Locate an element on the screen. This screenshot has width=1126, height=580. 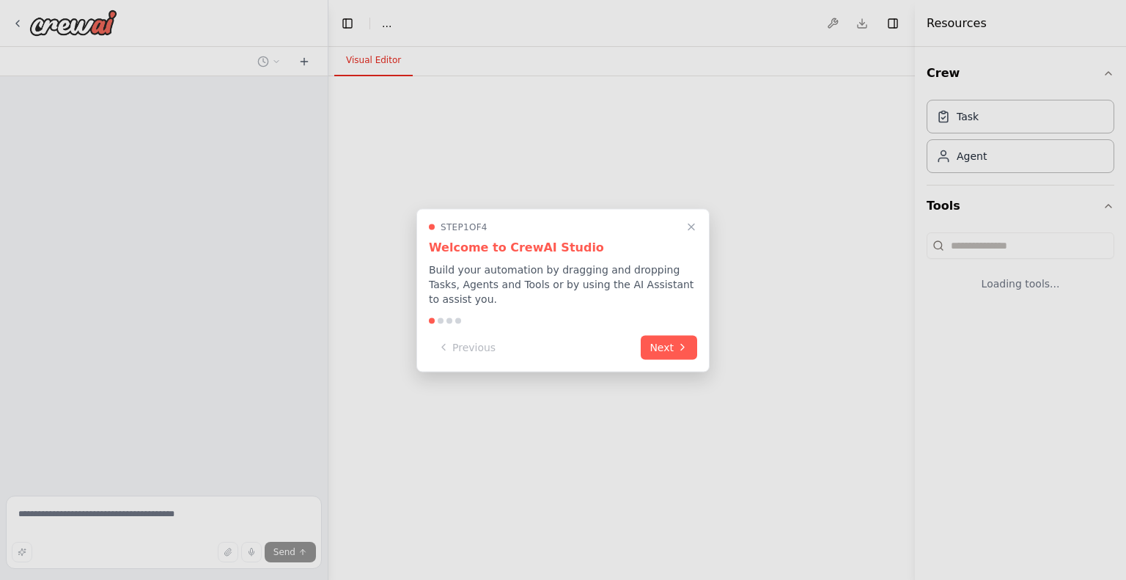
button: Next is located at coordinates (668, 347).